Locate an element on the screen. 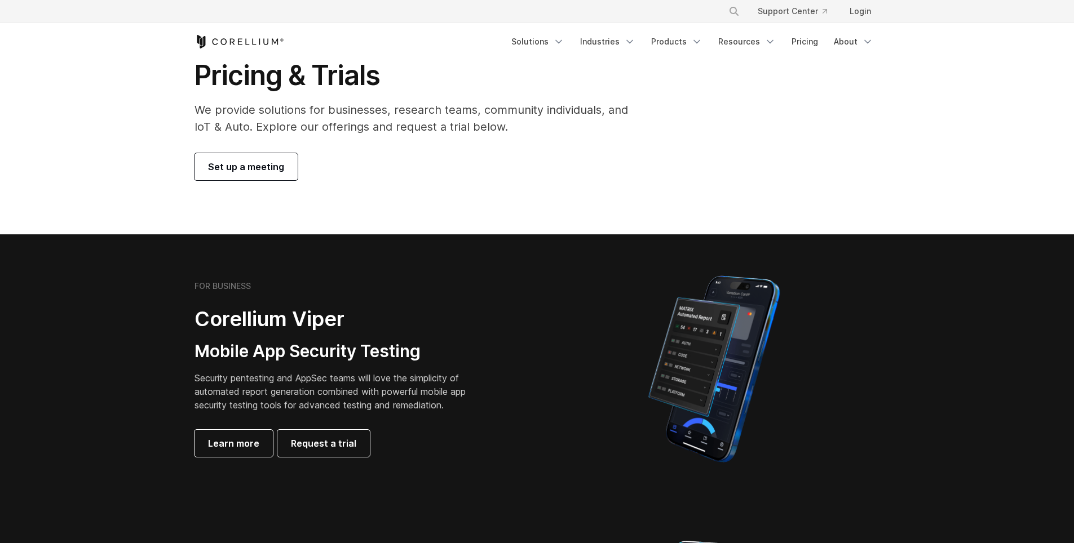  a: Set up a meeting is located at coordinates (246, 167).